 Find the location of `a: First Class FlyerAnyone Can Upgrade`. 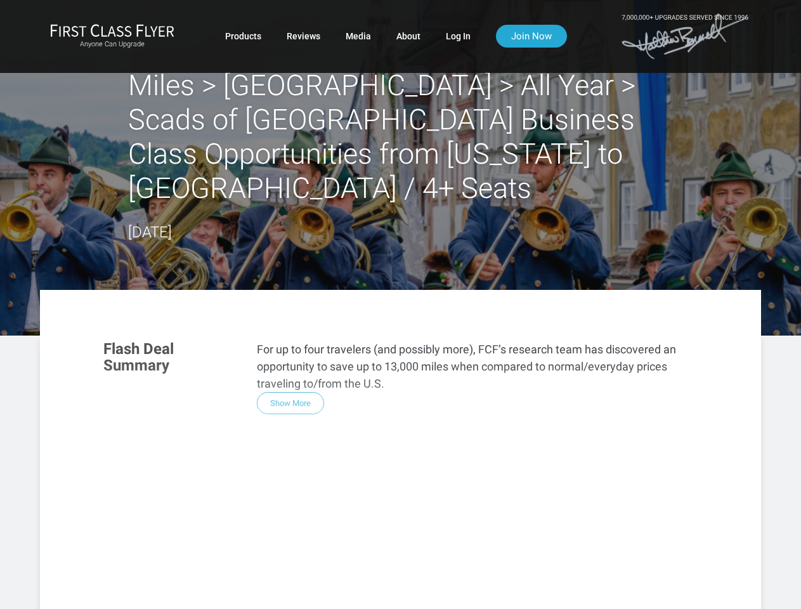

a: First Class FlyerAnyone Can Upgrade is located at coordinates (112, 36).